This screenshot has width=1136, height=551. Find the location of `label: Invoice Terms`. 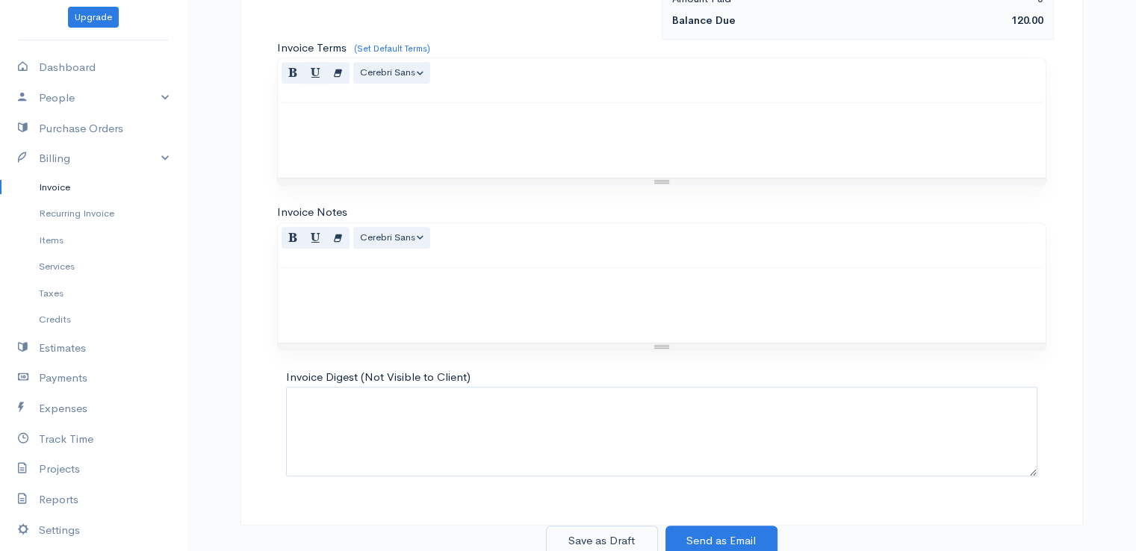

label: Invoice Terms is located at coordinates (311, 48).